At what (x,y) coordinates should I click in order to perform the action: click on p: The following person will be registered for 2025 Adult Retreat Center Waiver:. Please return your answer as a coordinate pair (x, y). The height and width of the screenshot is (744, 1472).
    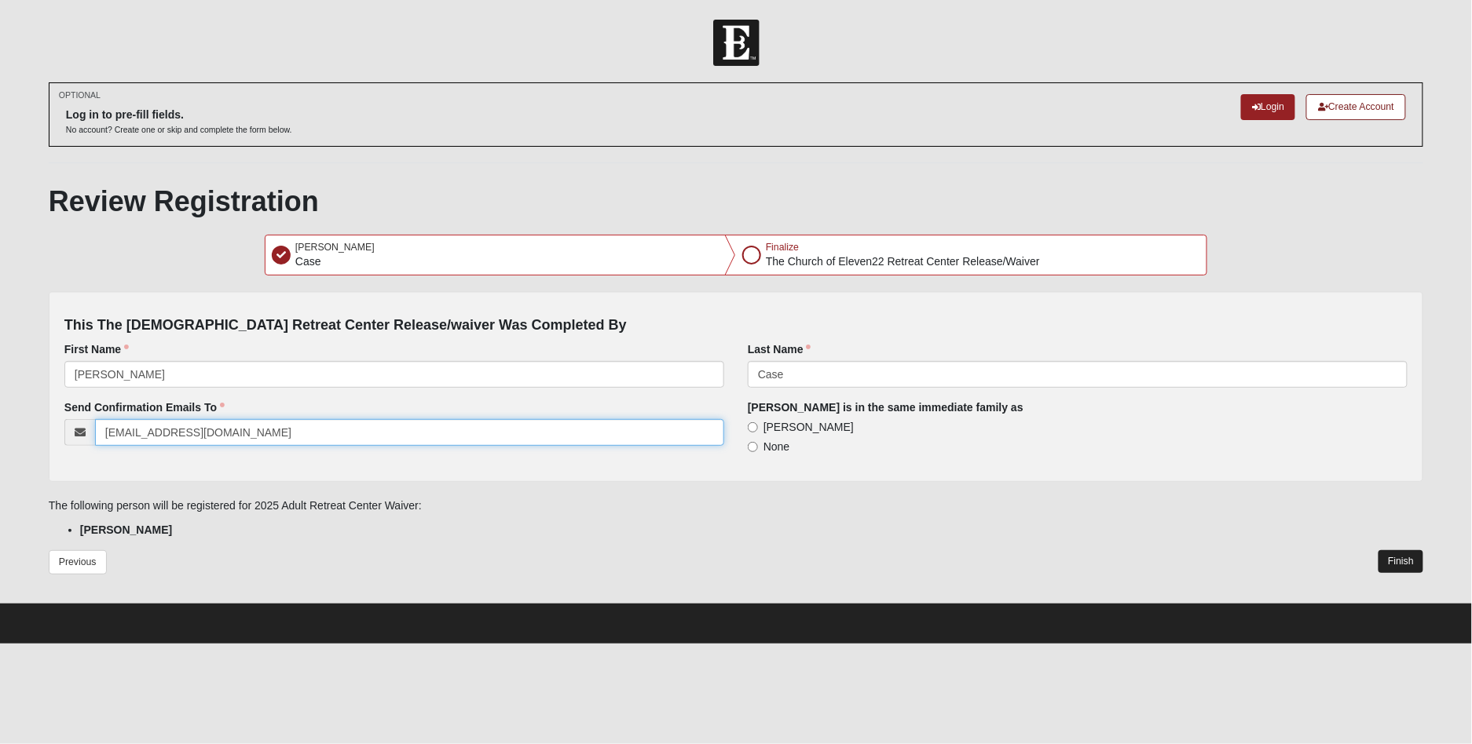
    Looking at the image, I should click on (736, 506).